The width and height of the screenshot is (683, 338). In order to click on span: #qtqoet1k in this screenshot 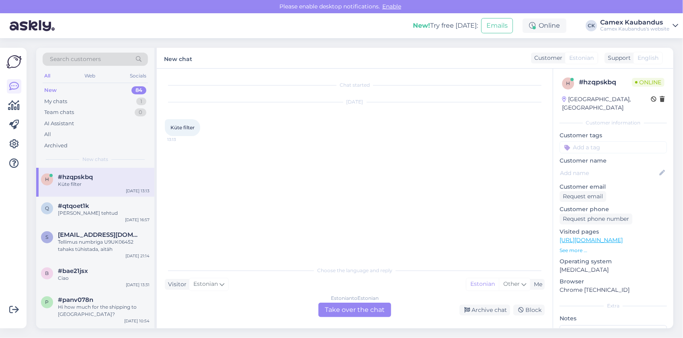, I will do `click(74, 206)`.